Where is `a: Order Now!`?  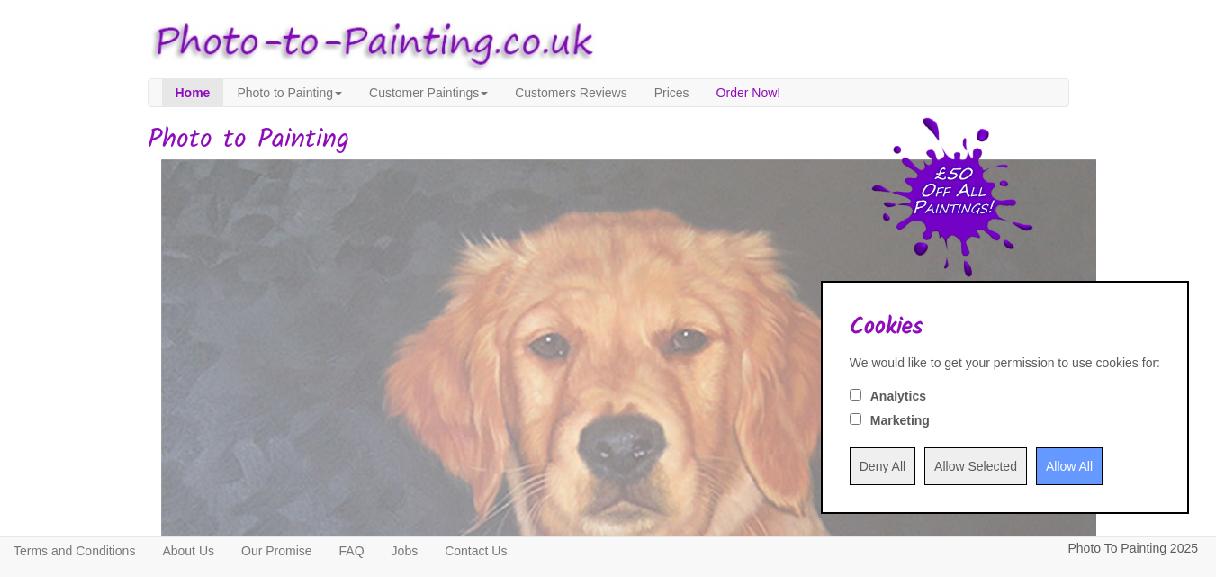 a: Order Now! is located at coordinates (749, 93).